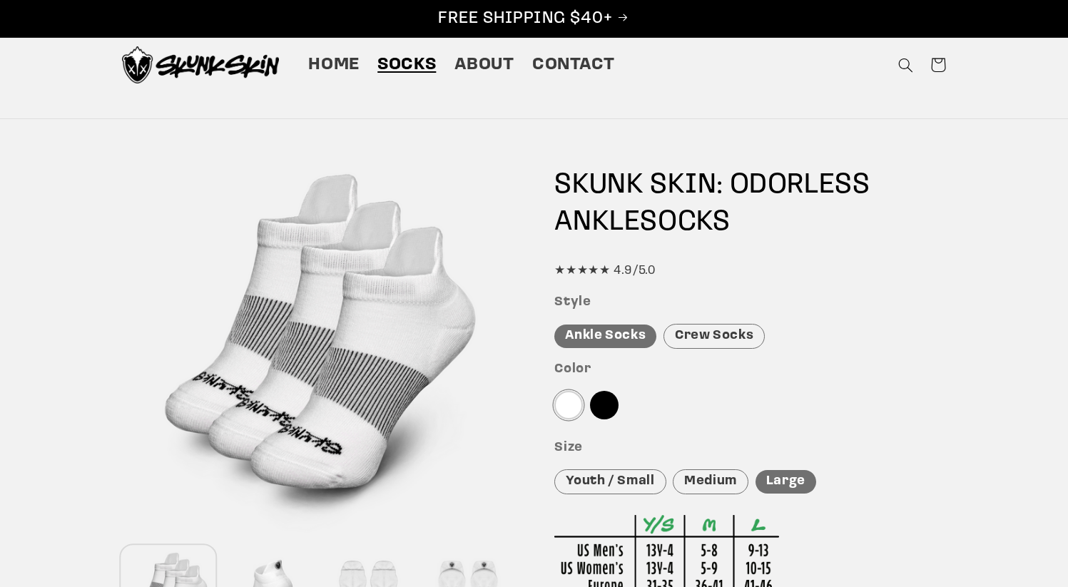  I want to click on div: Youth / Small, so click(610, 482).